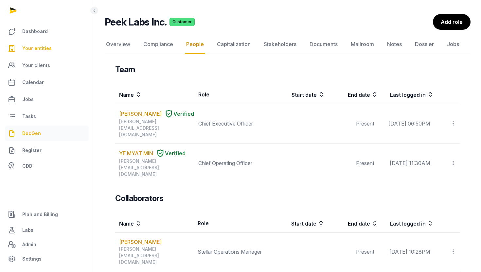  Describe the element at coordinates (32, 151) in the screenshot. I see `span: Register` at that location.